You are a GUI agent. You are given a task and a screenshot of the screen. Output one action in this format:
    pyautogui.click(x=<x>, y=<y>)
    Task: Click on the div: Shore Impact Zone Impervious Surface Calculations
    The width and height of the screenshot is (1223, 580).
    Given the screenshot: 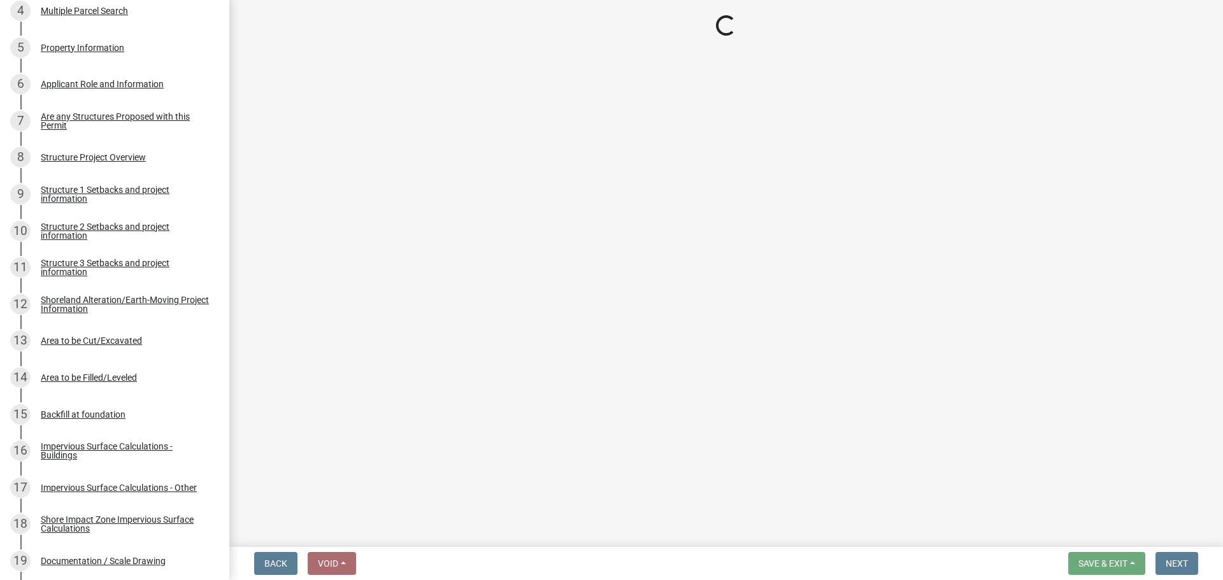 What is the action you would take?
    pyautogui.click(x=125, y=524)
    